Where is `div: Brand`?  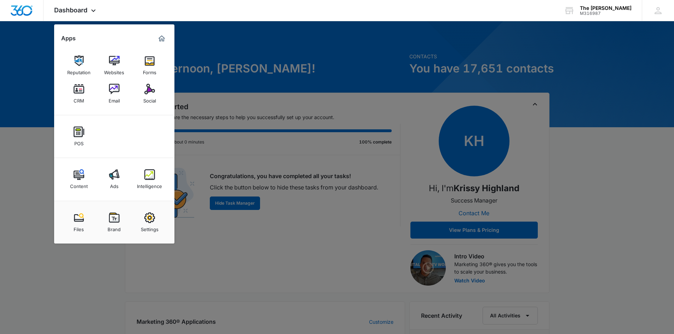
div: Brand is located at coordinates (114, 228).